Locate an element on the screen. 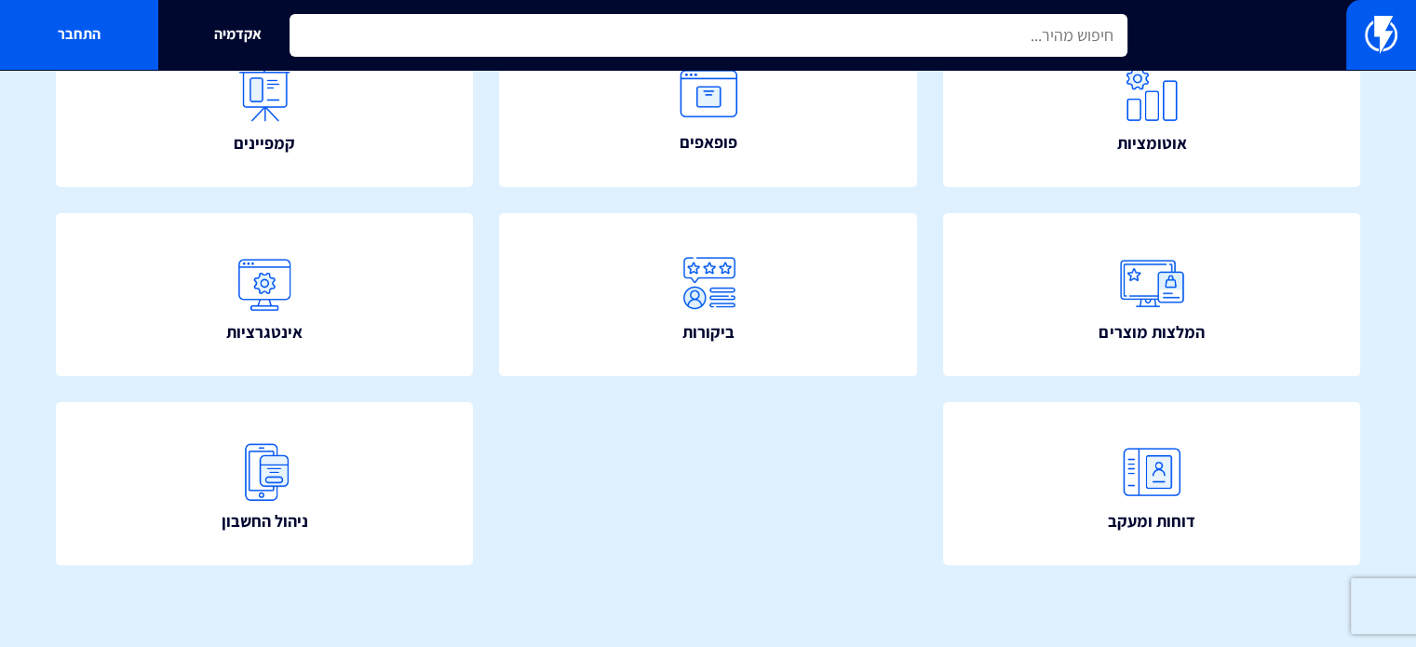 Image resolution: width=1416 pixels, height=647 pixels. a: דוחות ומעקב is located at coordinates (1152, 483).